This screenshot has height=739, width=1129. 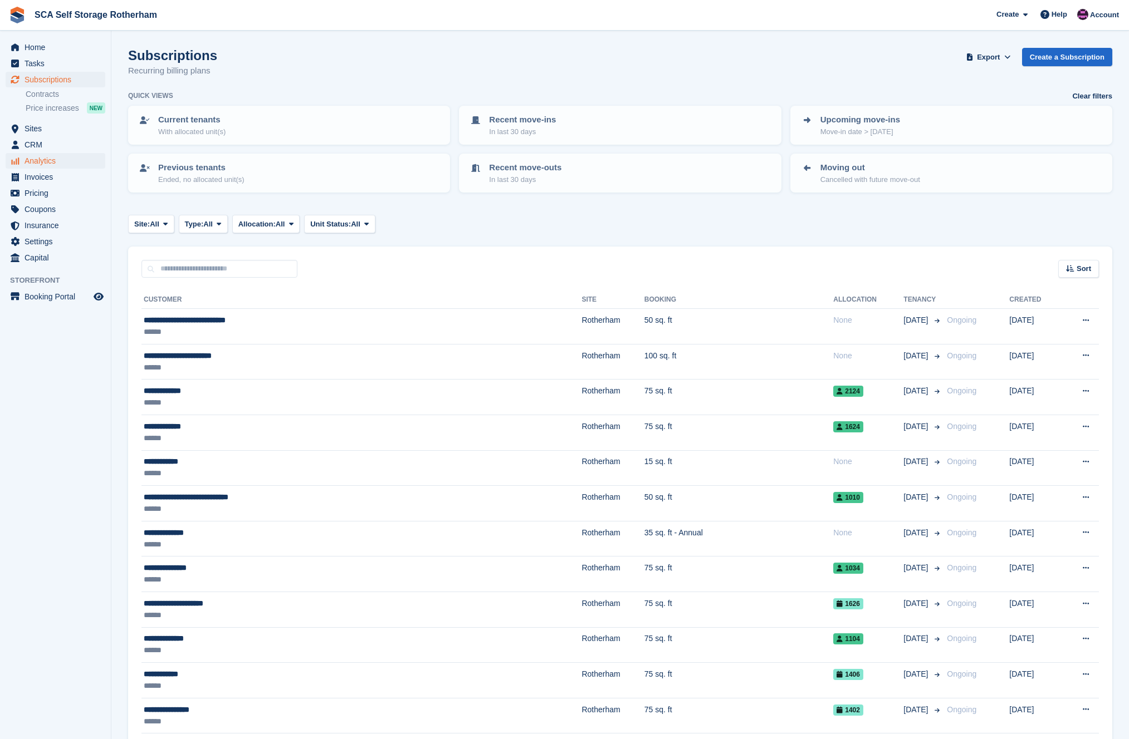 I want to click on span: 2124, so click(x=848, y=391).